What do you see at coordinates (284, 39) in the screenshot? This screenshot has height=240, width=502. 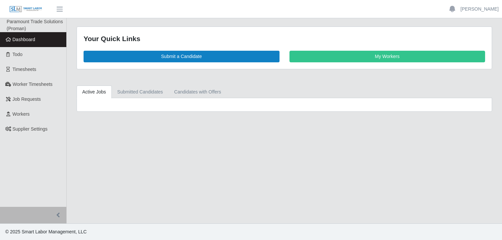 I see `div: Your Quick Links` at bounding box center [284, 39].